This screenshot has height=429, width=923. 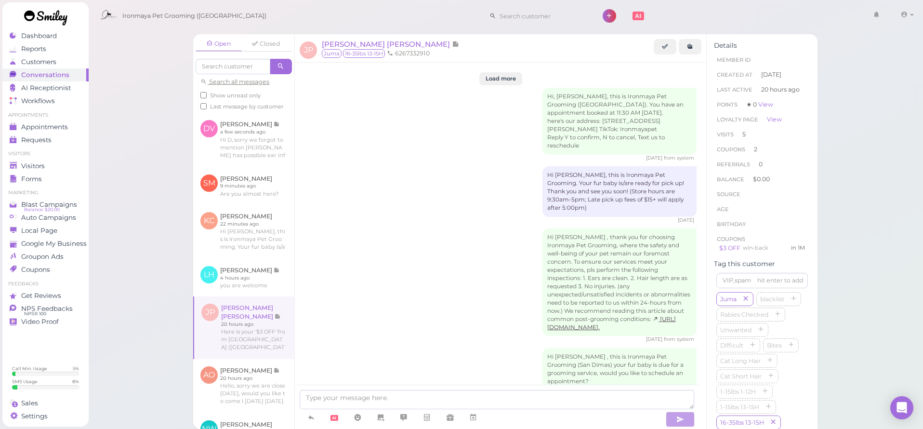 I want to click on span: Show unread only, so click(x=235, y=95).